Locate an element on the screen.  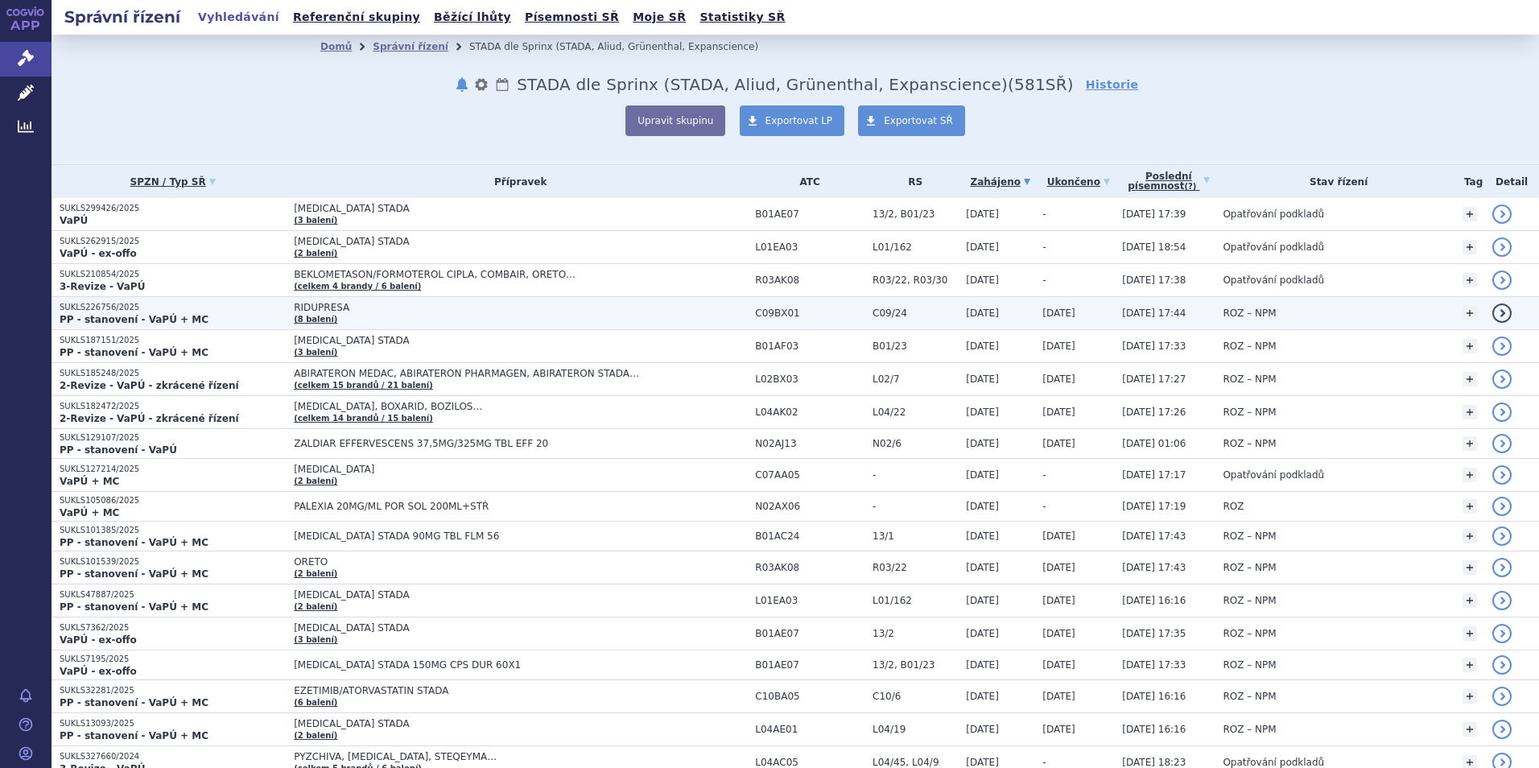
span: B01AE07 is located at coordinates (810, 214).